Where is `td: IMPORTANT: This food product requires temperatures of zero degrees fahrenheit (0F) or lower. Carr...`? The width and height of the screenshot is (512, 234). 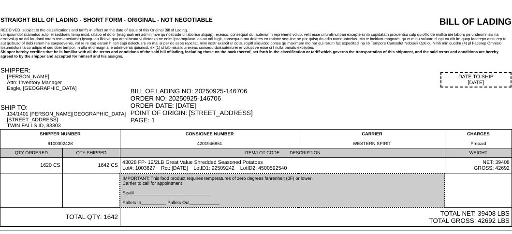 td: IMPORTANT: This food product requires temperatures of zero degrees fahrenheit (0F) or lower. Carr... is located at coordinates (282, 190).